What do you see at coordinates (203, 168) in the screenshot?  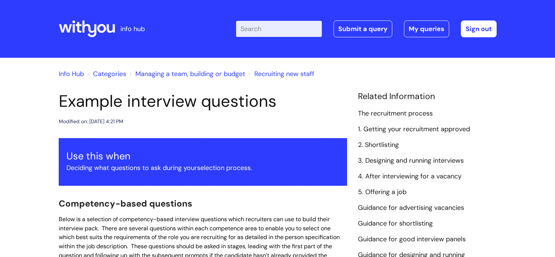 I see `p: Deciding what questions to ask during your` at bounding box center [203, 168].